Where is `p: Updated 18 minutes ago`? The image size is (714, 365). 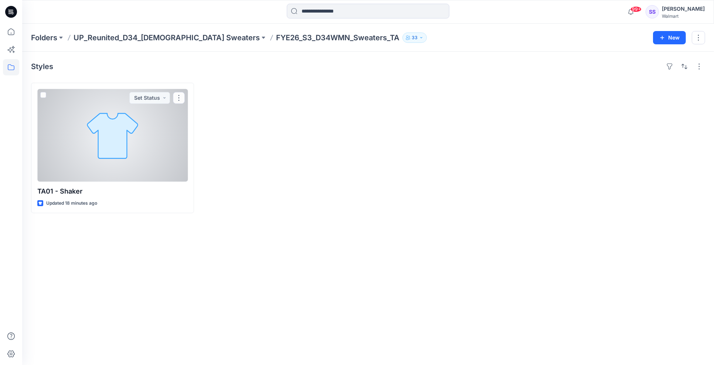 p: Updated 18 minutes ago is located at coordinates (72, 203).